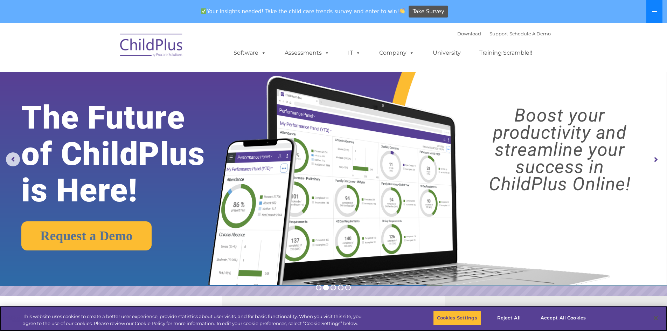  What do you see at coordinates (250, 53) in the screenshot?
I see `a: Software` at bounding box center [250, 53].